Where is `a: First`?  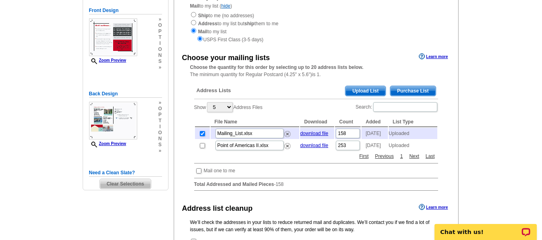
a: First is located at coordinates (363, 156).